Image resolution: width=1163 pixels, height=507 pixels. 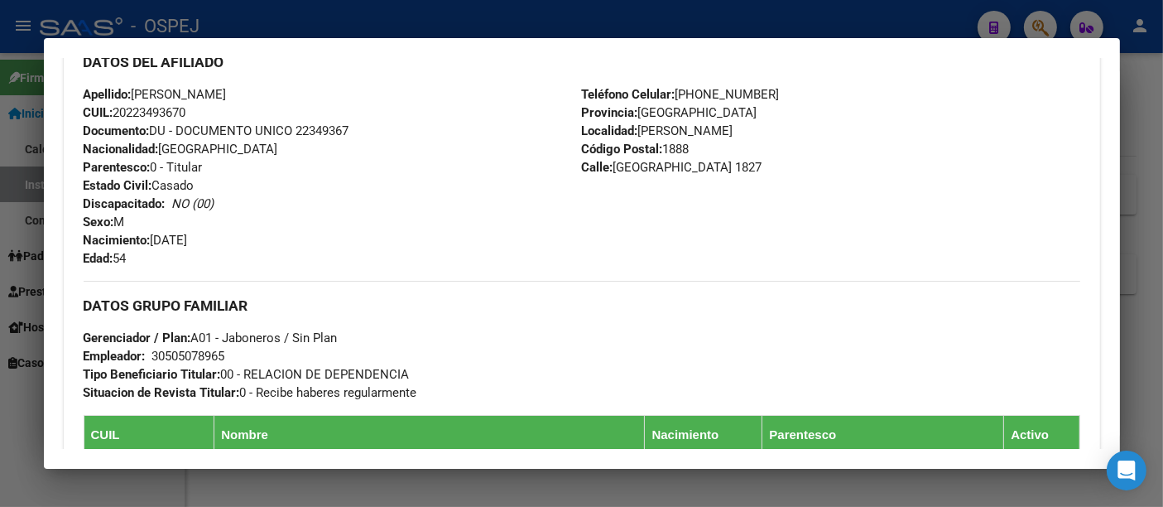 What do you see at coordinates (636, 149) in the screenshot?
I see `span: 1888` at bounding box center [636, 149].